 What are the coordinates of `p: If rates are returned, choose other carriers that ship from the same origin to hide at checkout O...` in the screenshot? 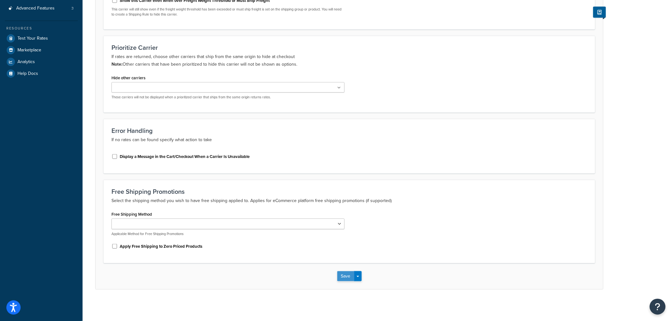 It's located at (349, 61).